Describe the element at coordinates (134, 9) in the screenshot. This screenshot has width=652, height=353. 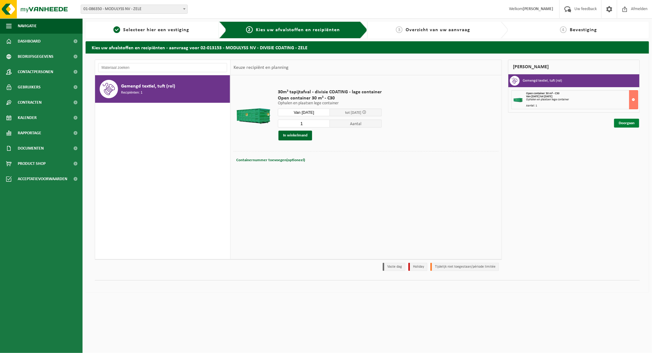
I see `span: 01-086350 - MODULYSS NV - ZELE` at that location.